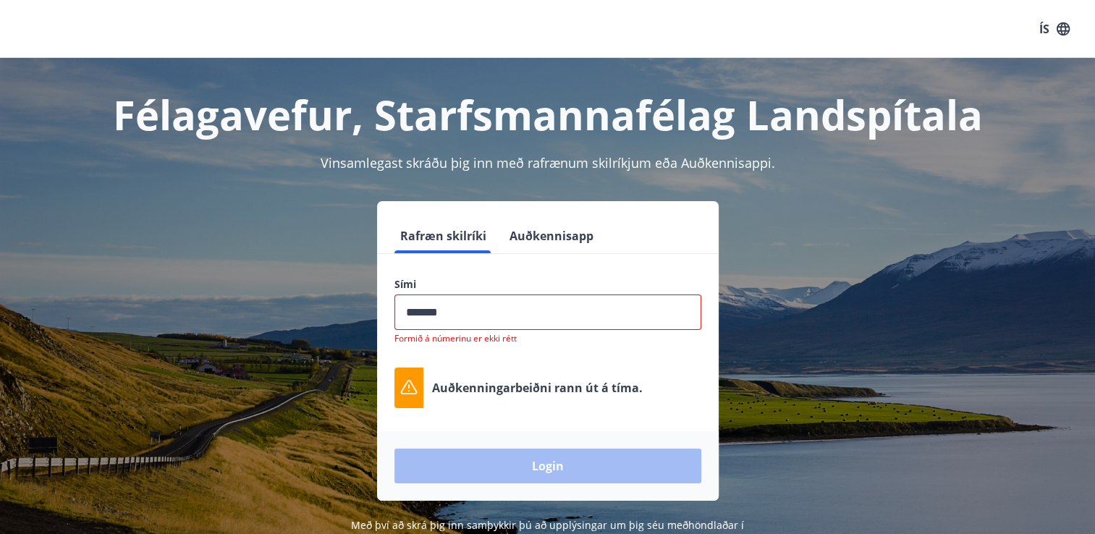  Describe the element at coordinates (552, 236) in the screenshot. I see `button: Auðkennisapp` at that location.